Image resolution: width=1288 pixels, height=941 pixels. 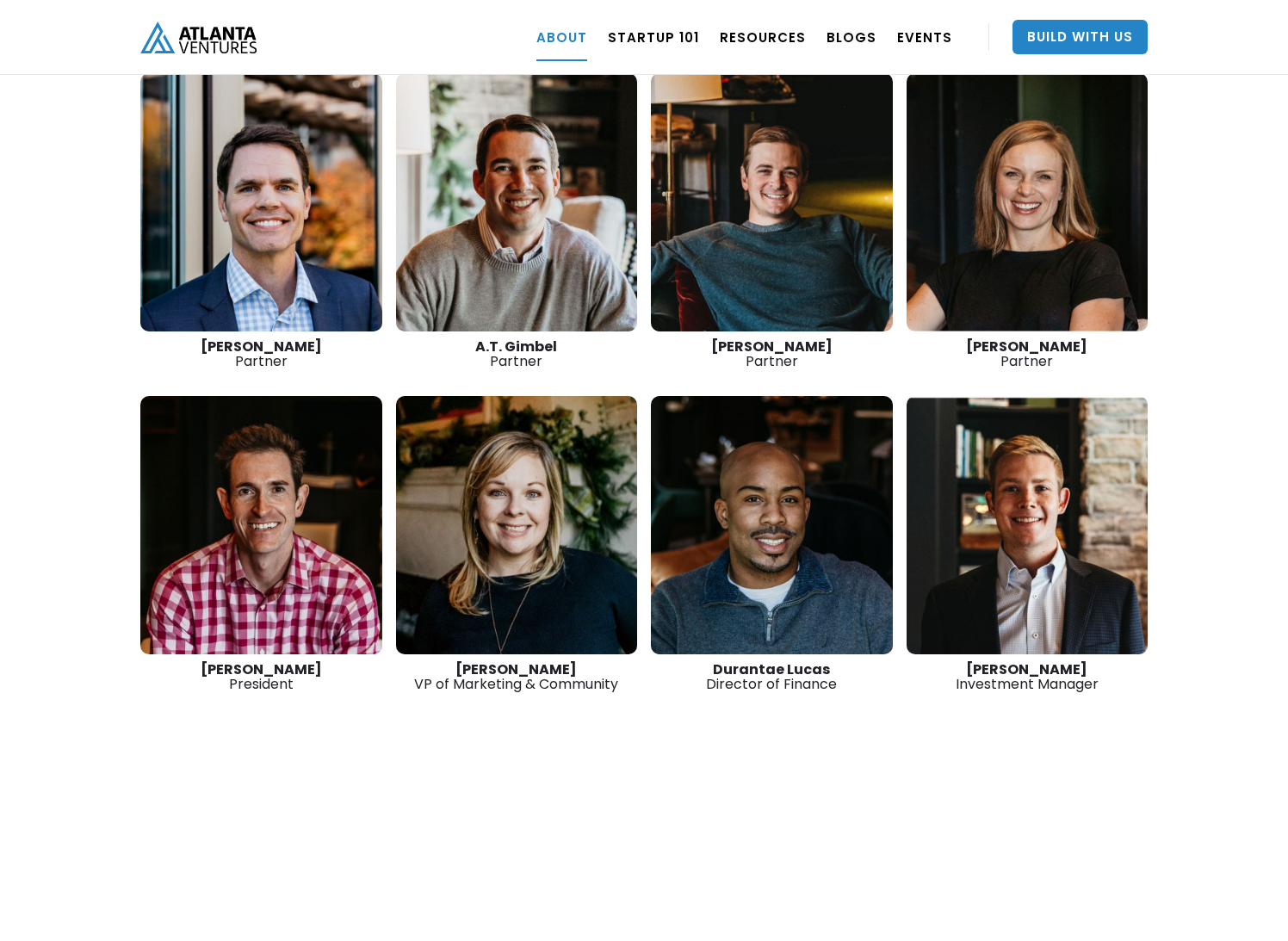 I want to click on div: Investment Manager, so click(x=1027, y=677).